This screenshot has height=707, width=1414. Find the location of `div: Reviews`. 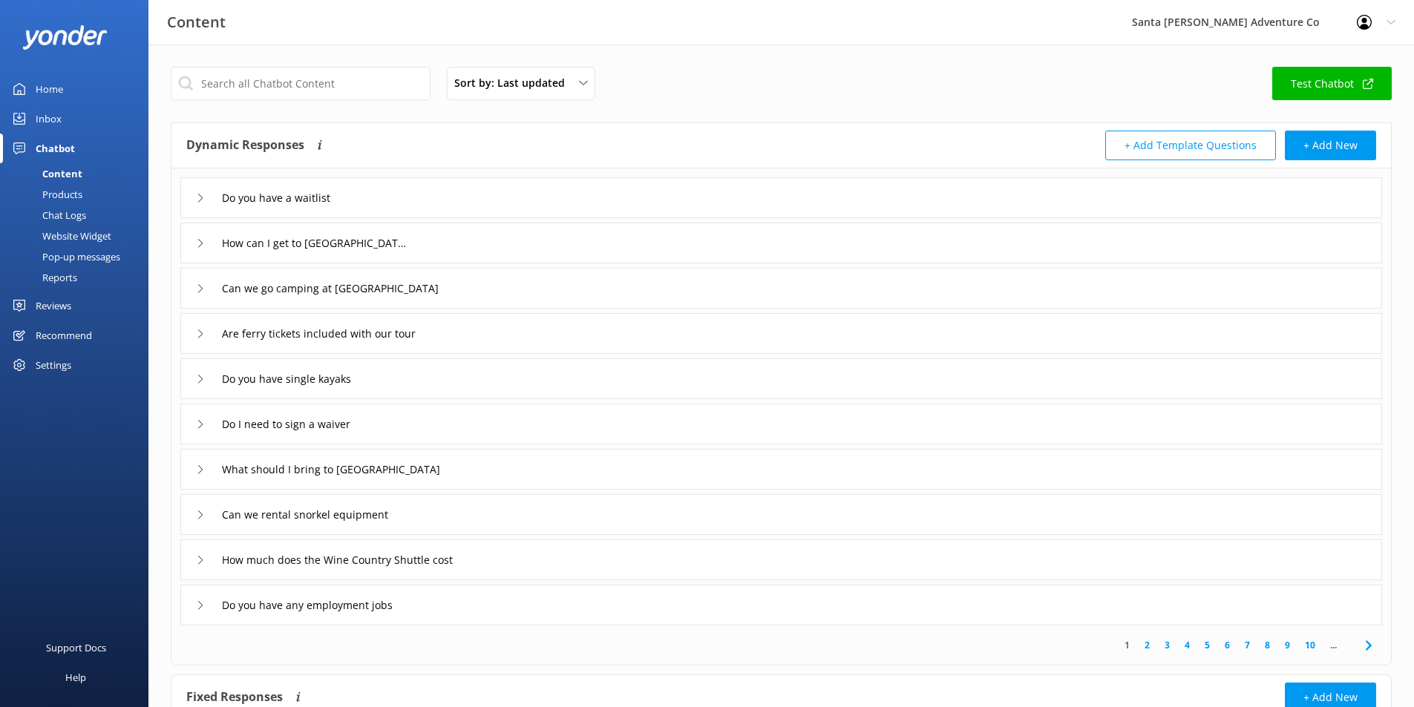

div: Reviews is located at coordinates (53, 306).